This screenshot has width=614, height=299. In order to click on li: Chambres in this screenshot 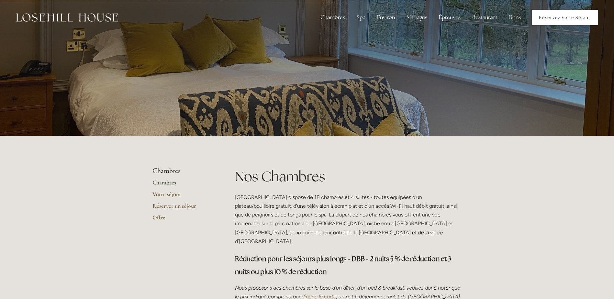, I will do `click(183, 171)`.